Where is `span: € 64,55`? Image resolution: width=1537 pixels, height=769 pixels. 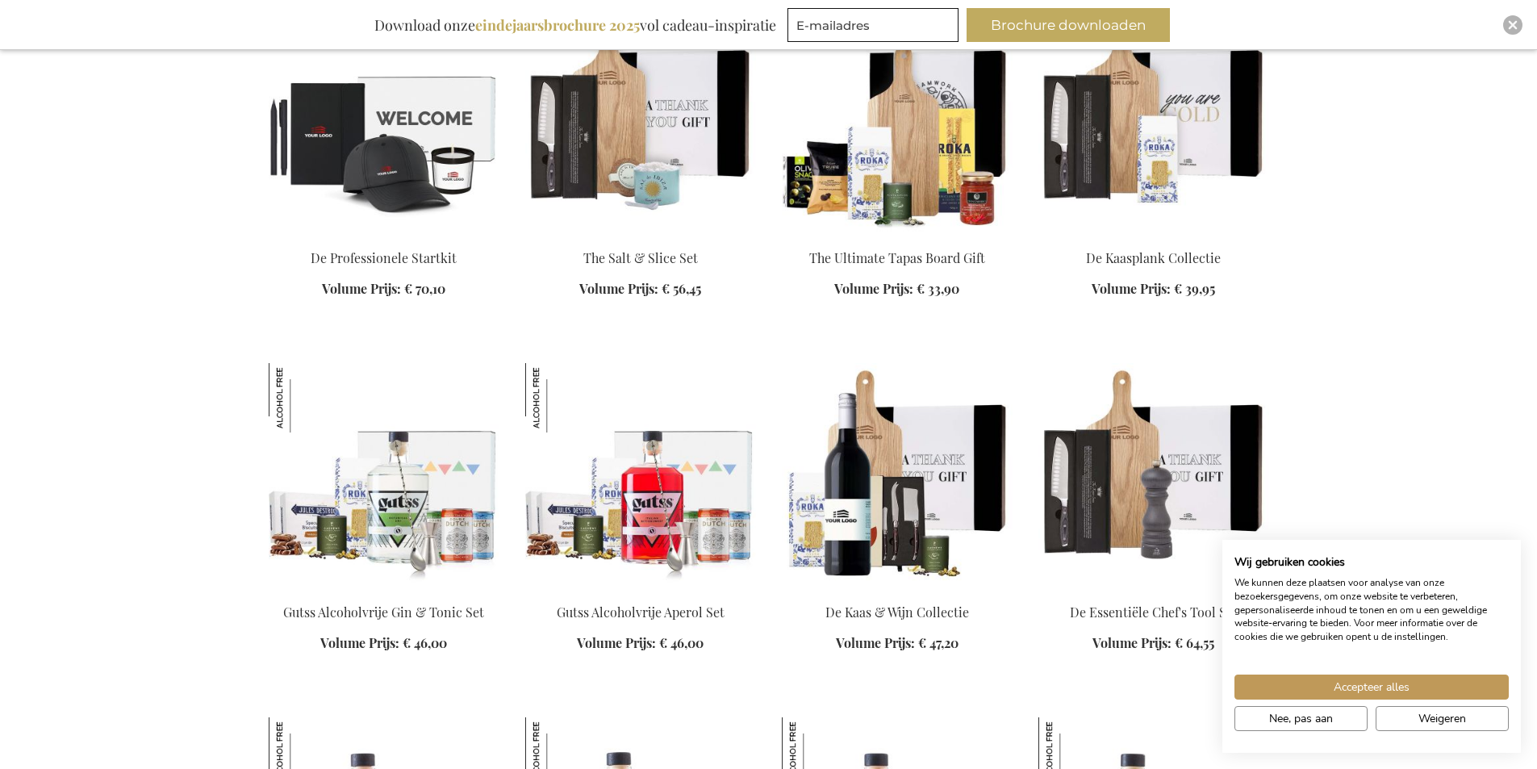 span: € 64,55 is located at coordinates (1194, 642).